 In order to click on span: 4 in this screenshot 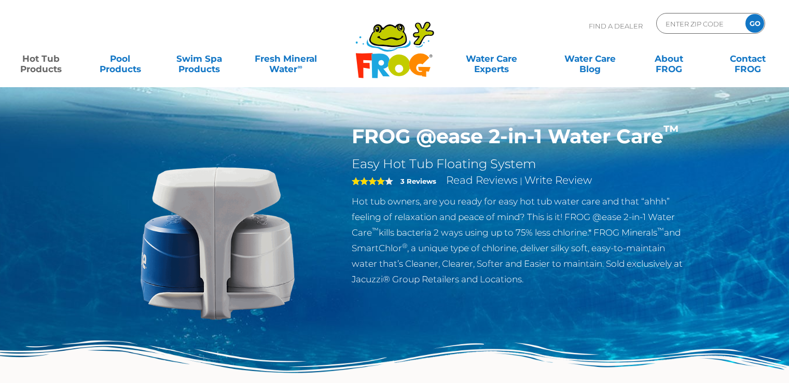, I will do `click(368, 181)`.